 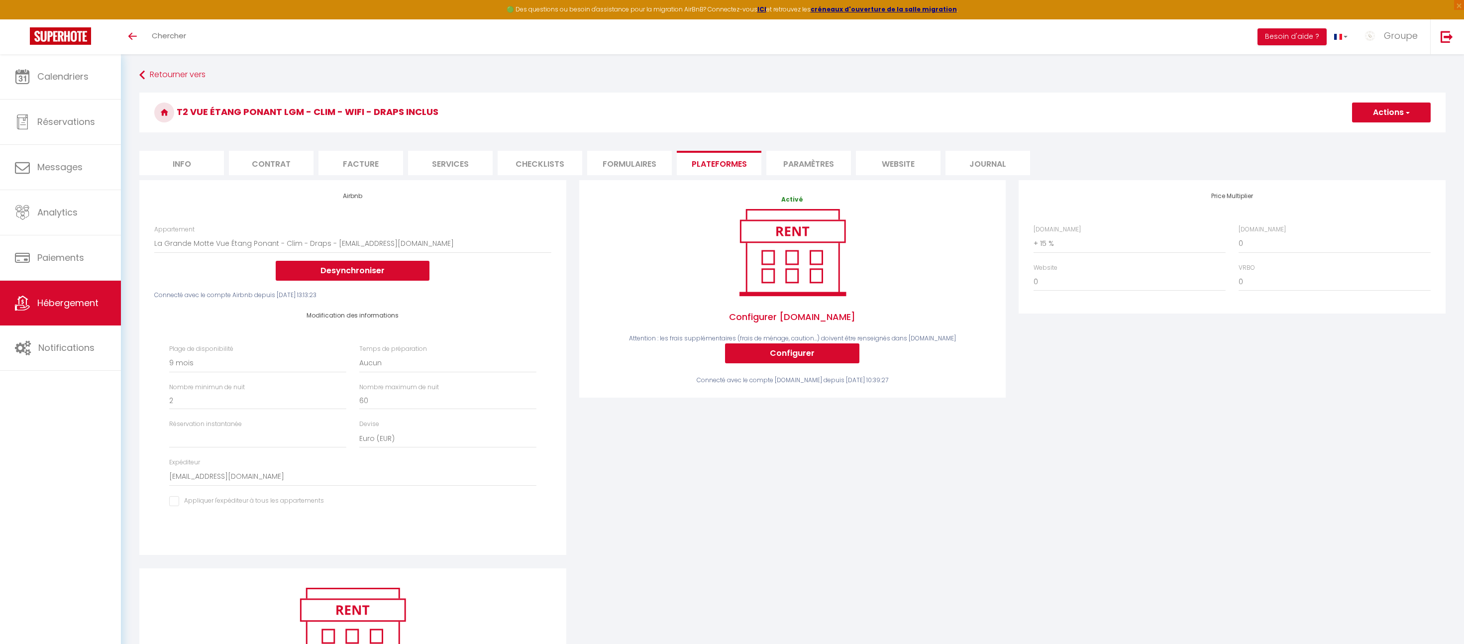 I want to click on span: Attention : les frais supplémentaires (frais de ménage, caution...) doivent être renseignés dans ..., so click(x=792, y=338).